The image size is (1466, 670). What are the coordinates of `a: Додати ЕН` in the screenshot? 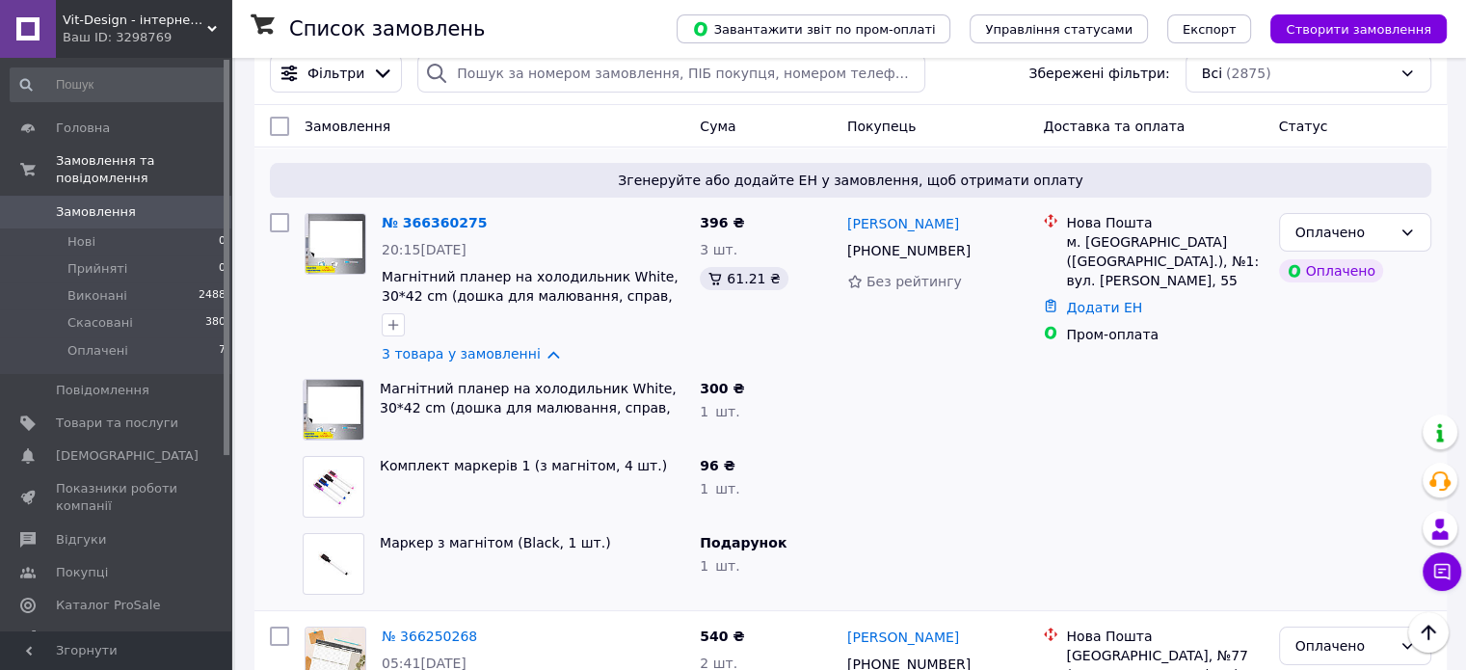 It's located at (1103, 307).